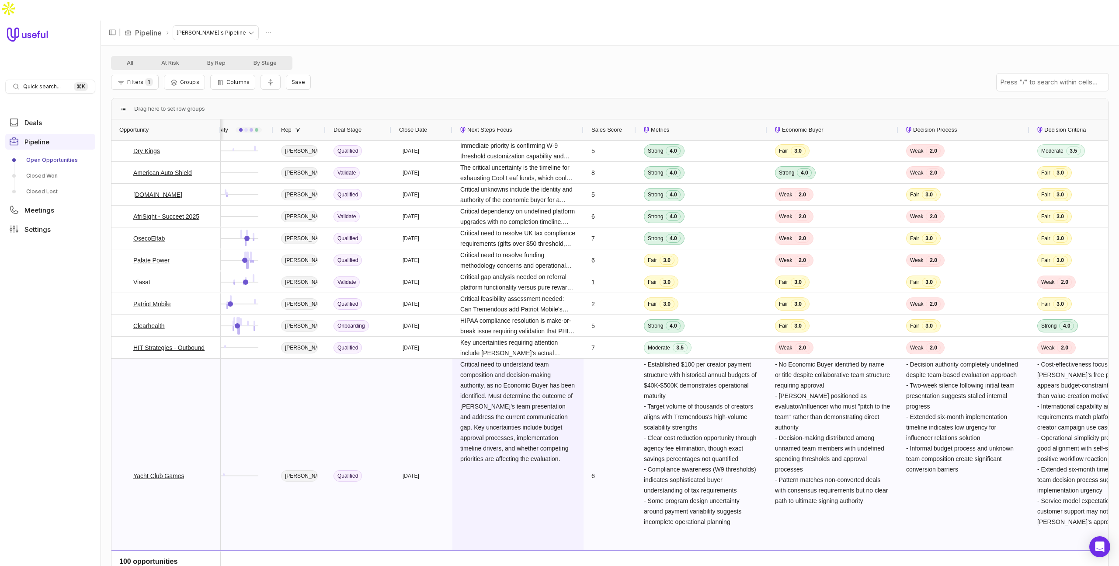 Image resolution: width=1119 pixels, height=566 pixels. I want to click on input: Press "/" to search within cells..., so click(1053, 82).